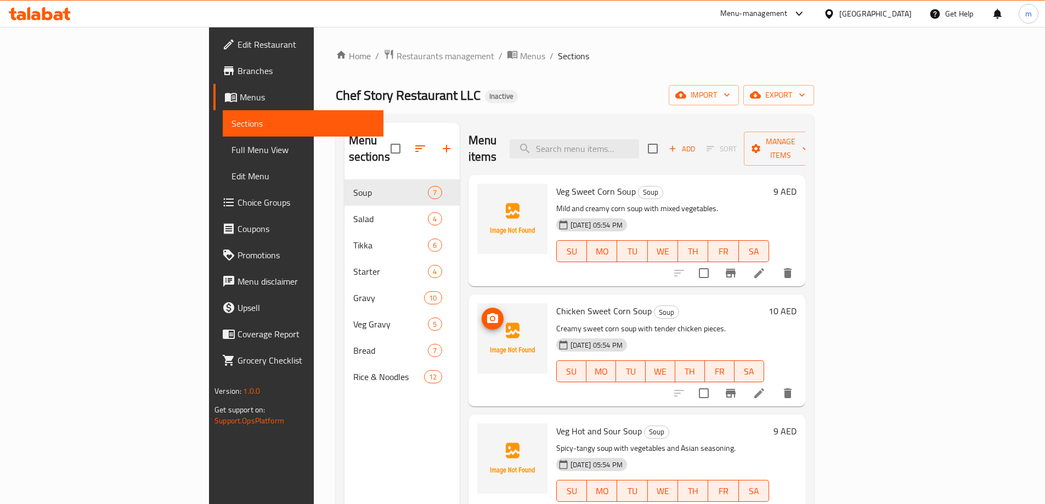 The image size is (1045, 504). I want to click on div: Gravy10, so click(402, 298).